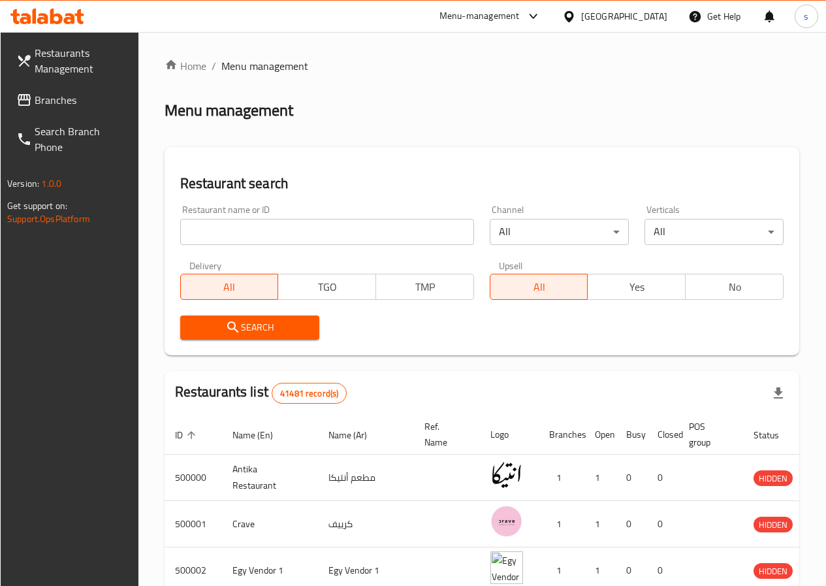  I want to click on button: No, so click(734, 287).